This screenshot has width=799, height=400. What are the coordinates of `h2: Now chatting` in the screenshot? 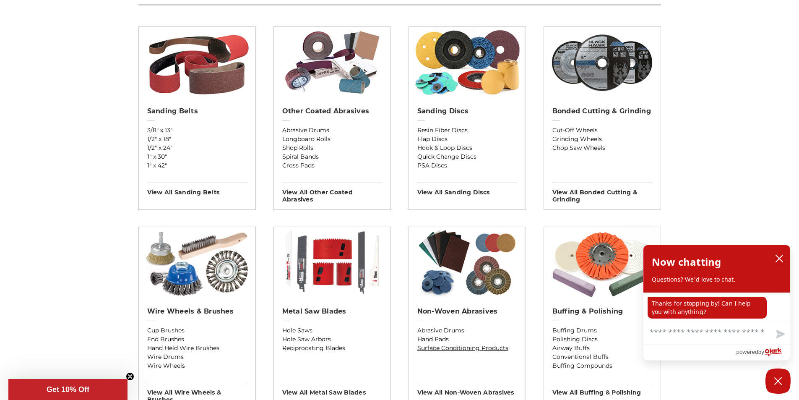 It's located at (686, 262).